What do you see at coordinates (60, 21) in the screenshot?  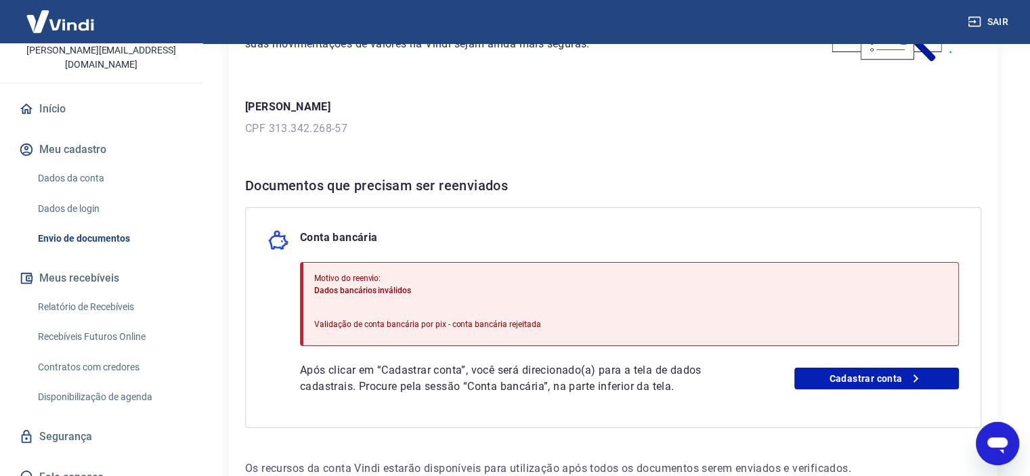 I see `img: Vindi` at bounding box center [60, 21].